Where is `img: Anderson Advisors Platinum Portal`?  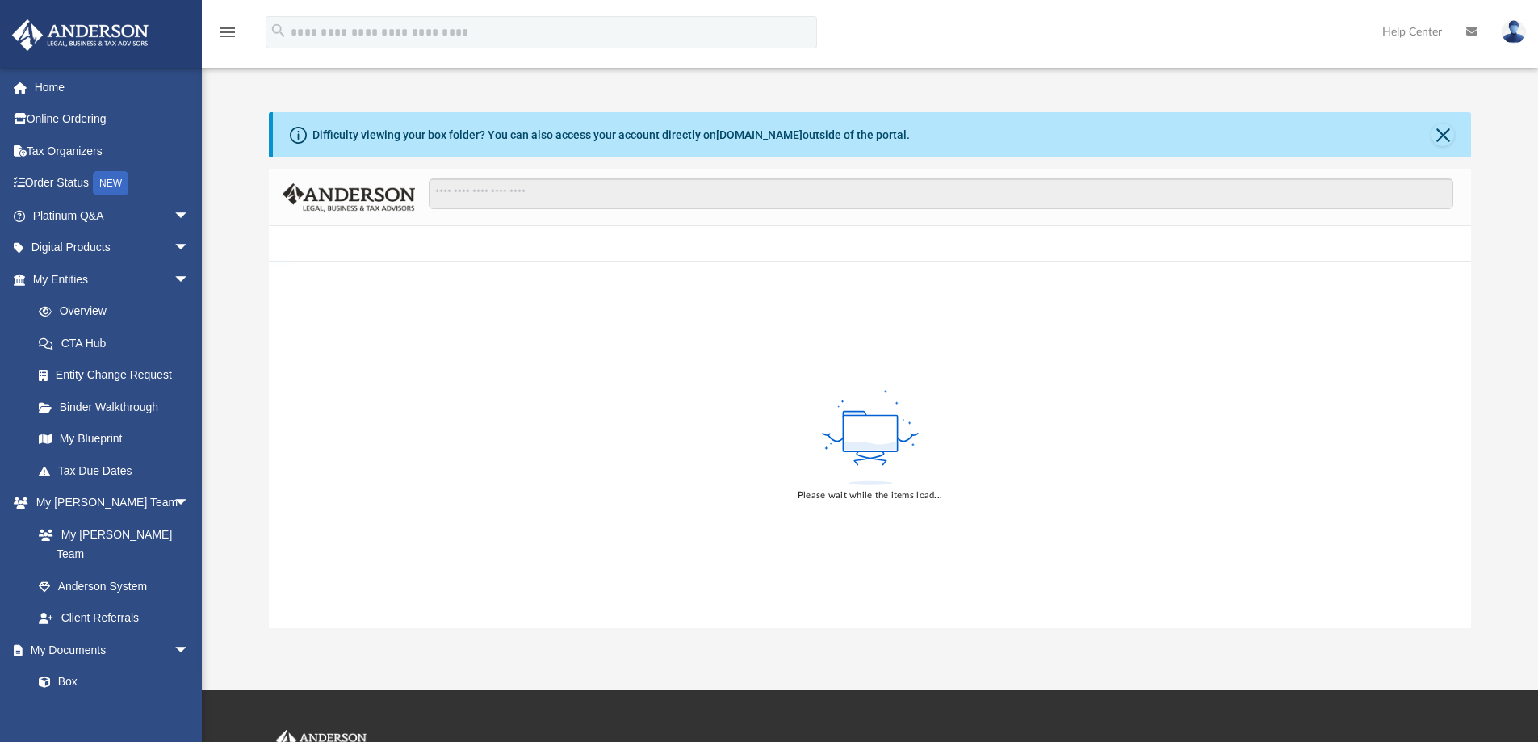 img: Anderson Advisors Platinum Portal is located at coordinates (80, 35).